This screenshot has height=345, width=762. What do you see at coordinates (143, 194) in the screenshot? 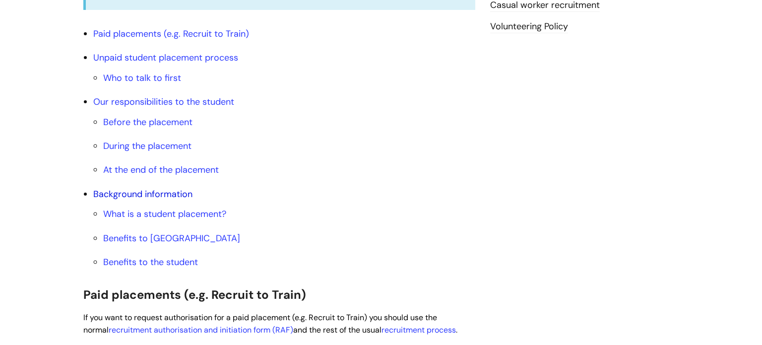
I see `a: Background information` at bounding box center [143, 194].